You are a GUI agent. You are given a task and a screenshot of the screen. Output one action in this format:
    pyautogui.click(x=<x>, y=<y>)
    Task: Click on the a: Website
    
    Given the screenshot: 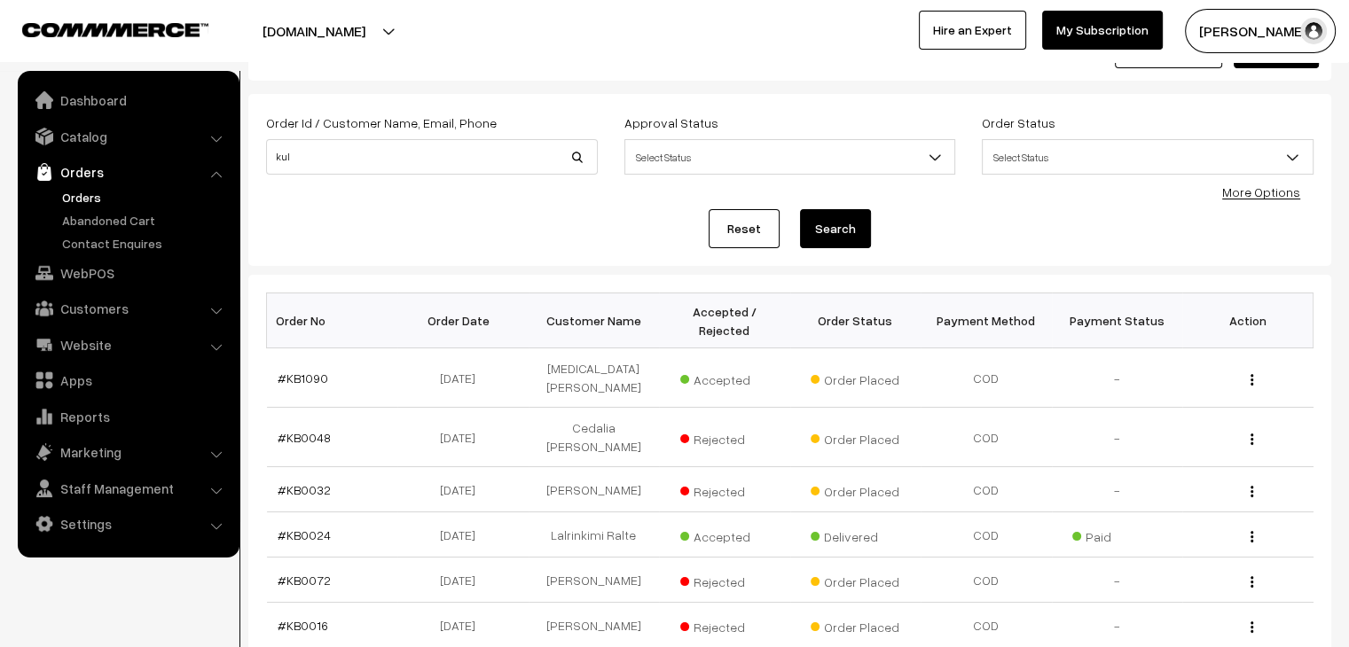 What is the action you would take?
    pyautogui.click(x=128, y=345)
    